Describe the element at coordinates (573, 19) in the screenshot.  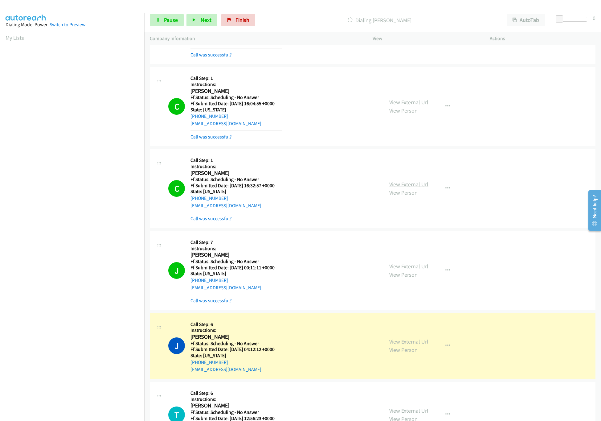
I see `div: Delay between calls (in seconds)` at that location.